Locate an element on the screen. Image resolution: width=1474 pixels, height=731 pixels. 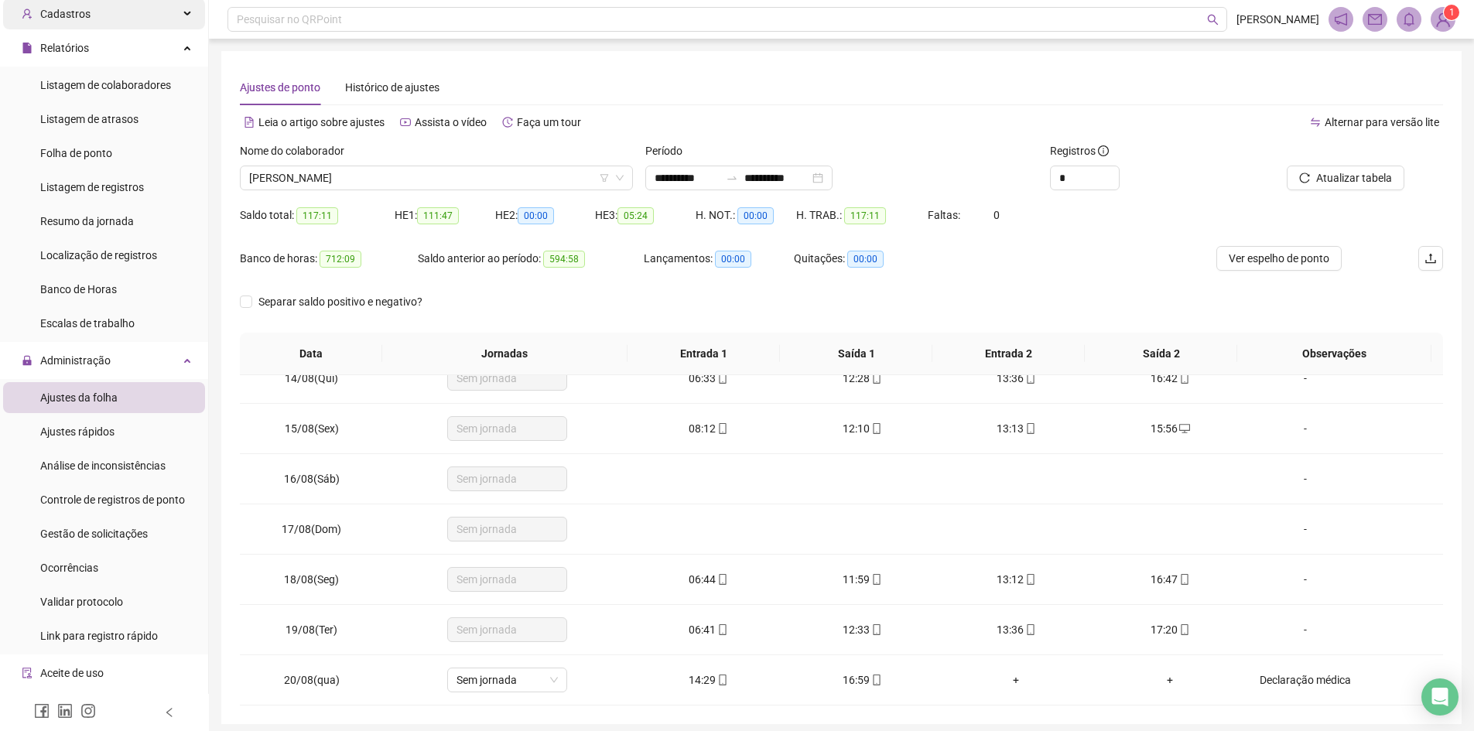
span: Administração is located at coordinates (75, 361).